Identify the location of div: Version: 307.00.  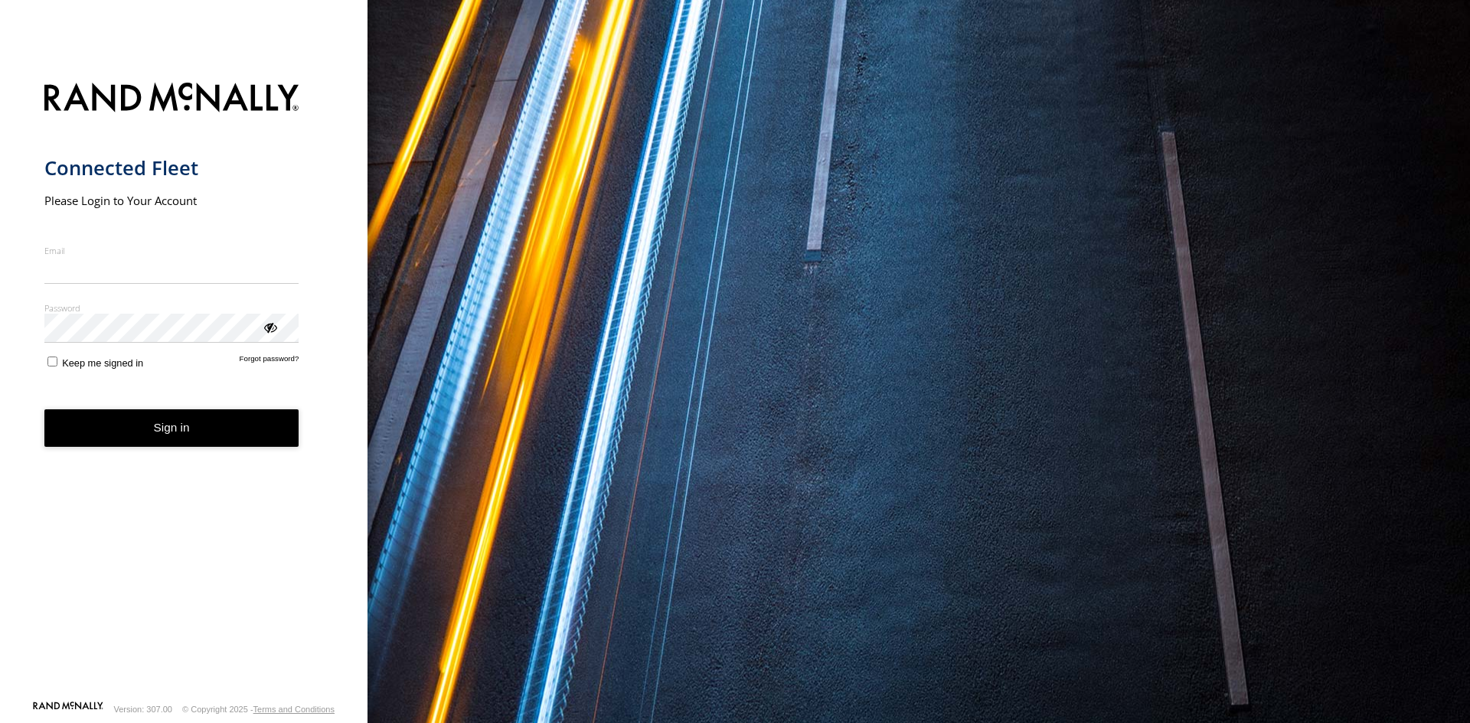
(143, 710).